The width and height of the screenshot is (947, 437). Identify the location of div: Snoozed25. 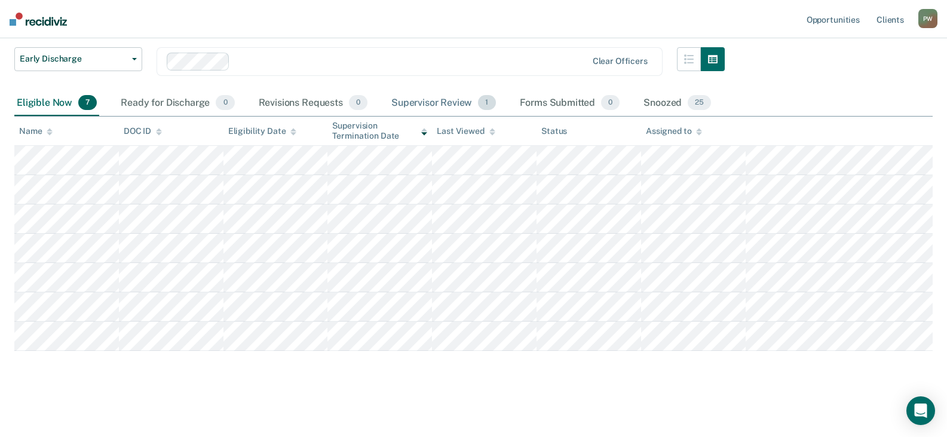
(677, 103).